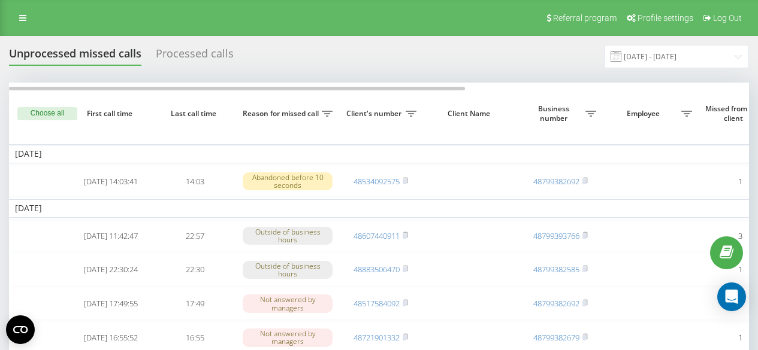 The height and width of the screenshot is (350, 758). What do you see at coordinates (376, 181) in the screenshot?
I see `a: 48534092575` at bounding box center [376, 181].